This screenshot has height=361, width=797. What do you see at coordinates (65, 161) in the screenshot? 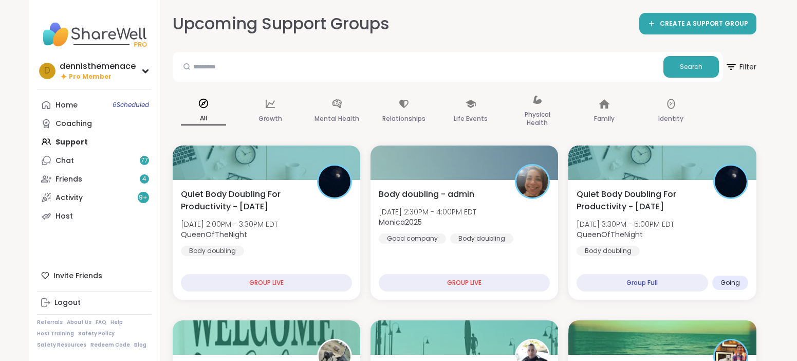
I see `div: Chat` at bounding box center [65, 161].